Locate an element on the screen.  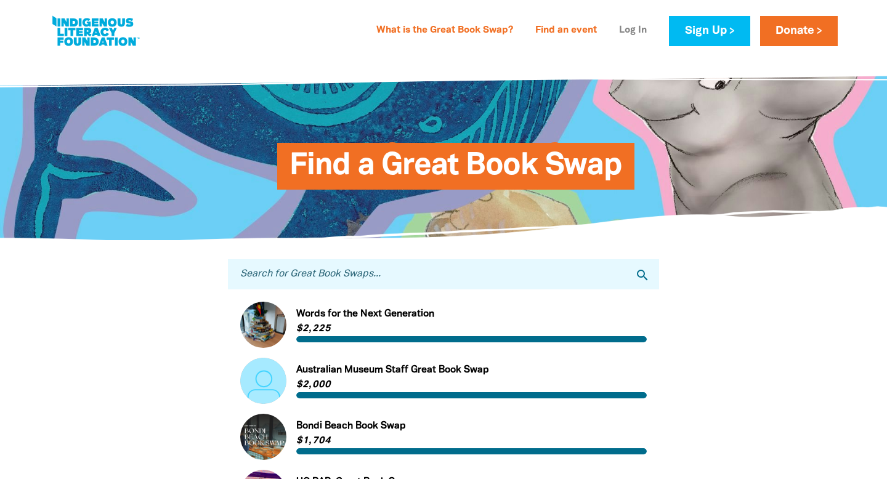
a: What is the Great Book Swap? is located at coordinates (445, 31).